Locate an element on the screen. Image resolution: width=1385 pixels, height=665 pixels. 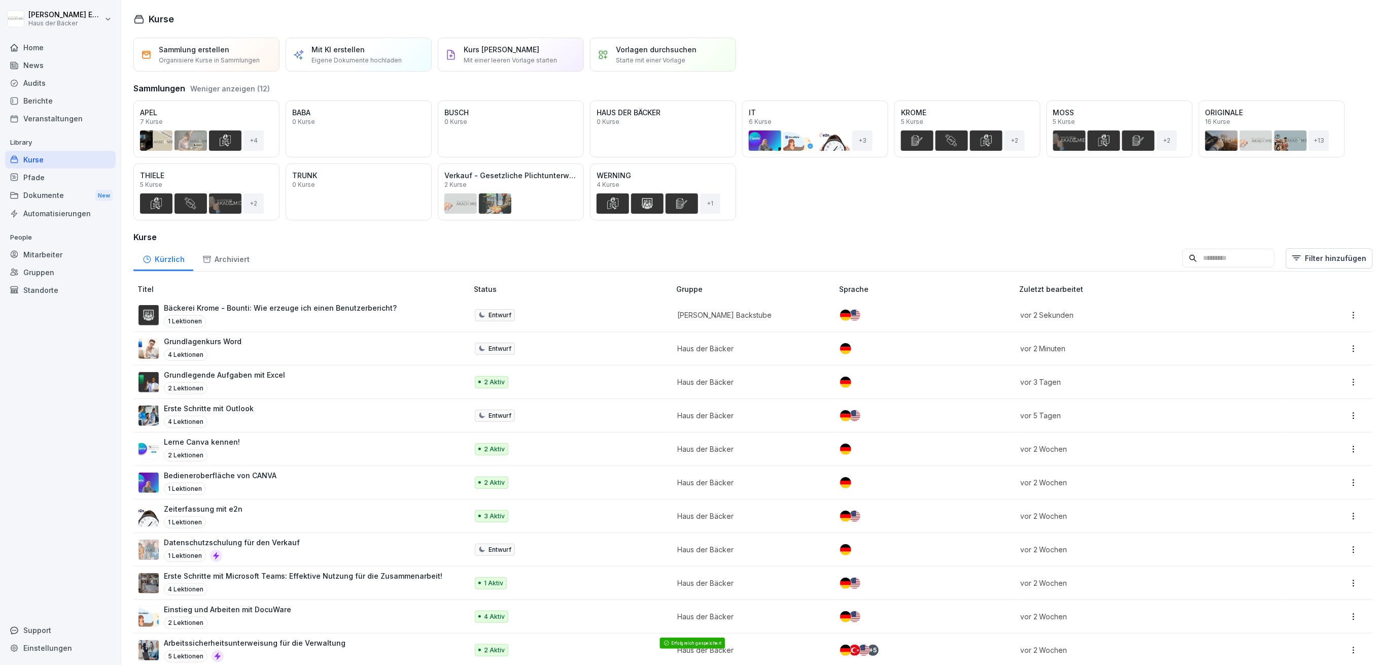
div: Kürzlich is located at coordinates (163, 258).